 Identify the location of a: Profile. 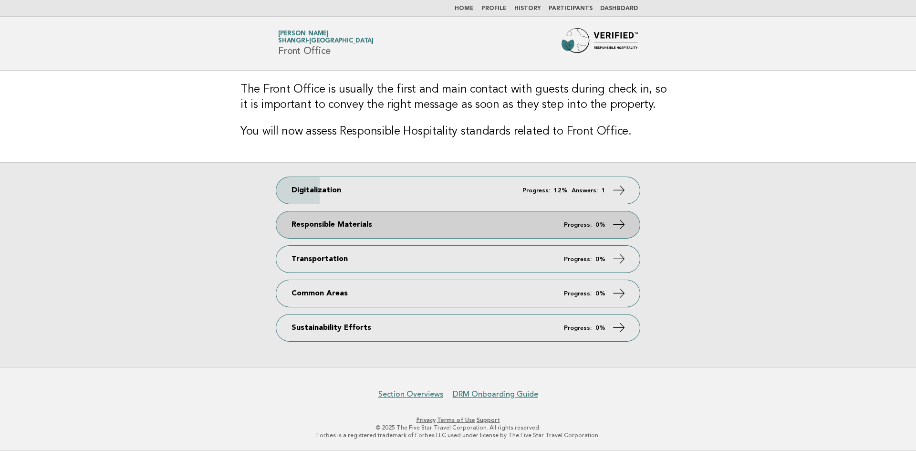
(494, 9).